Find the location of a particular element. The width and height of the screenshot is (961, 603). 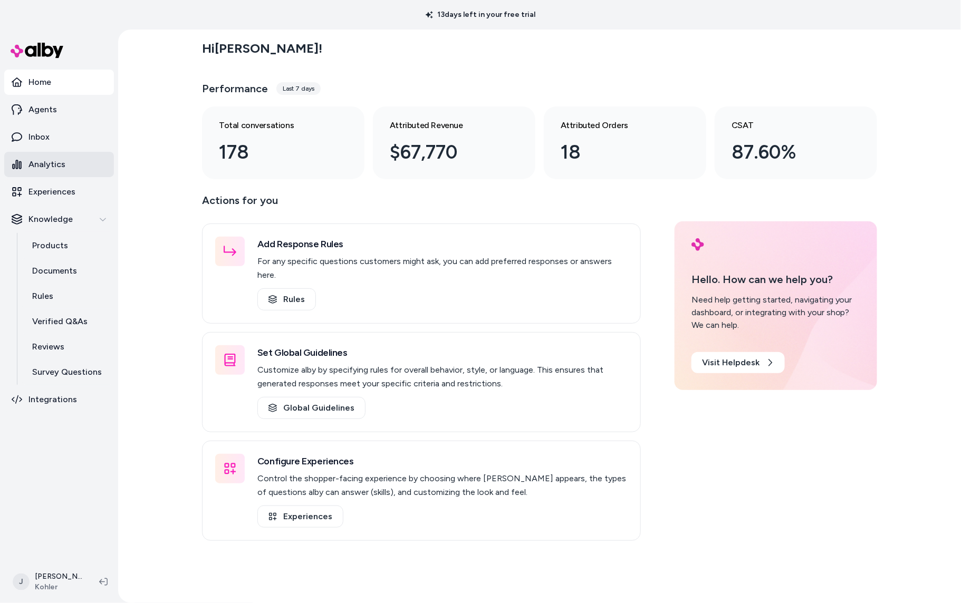

p: Documents is located at coordinates (54, 271).